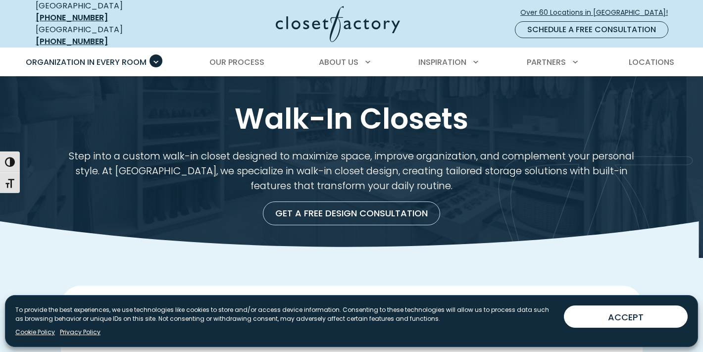 Image resolution: width=703 pixels, height=352 pixels. I want to click on nav: Primary Menu, so click(352, 62).